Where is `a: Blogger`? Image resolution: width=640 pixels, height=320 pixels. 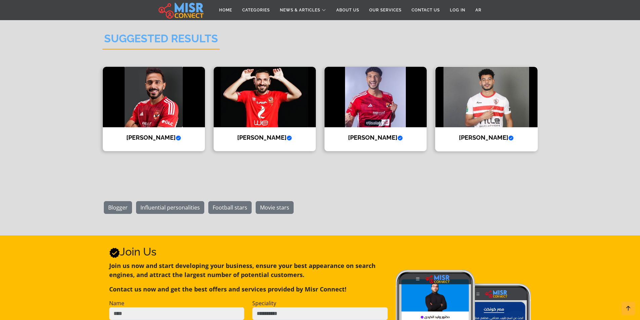
a: Blogger is located at coordinates (118, 208).